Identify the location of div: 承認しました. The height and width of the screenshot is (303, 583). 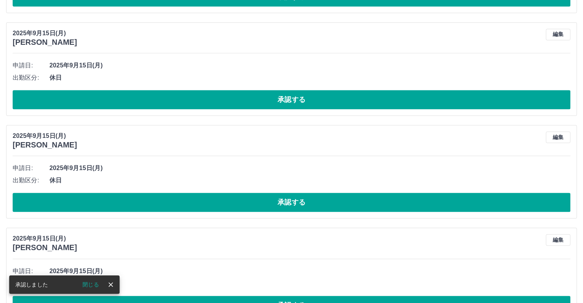
(31, 285).